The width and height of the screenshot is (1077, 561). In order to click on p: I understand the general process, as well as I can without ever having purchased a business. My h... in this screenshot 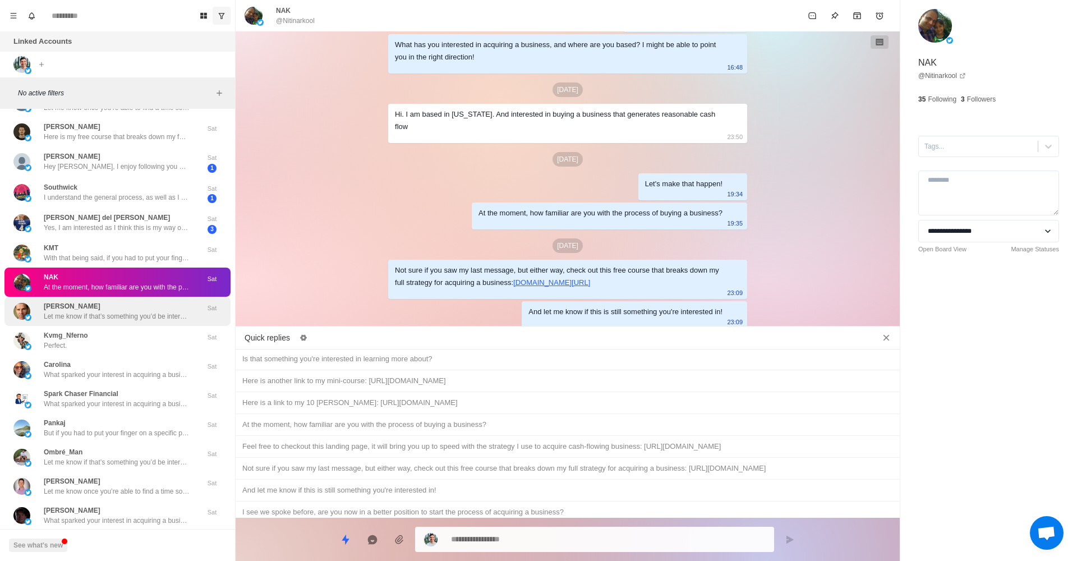, I will do `click(117, 197)`.